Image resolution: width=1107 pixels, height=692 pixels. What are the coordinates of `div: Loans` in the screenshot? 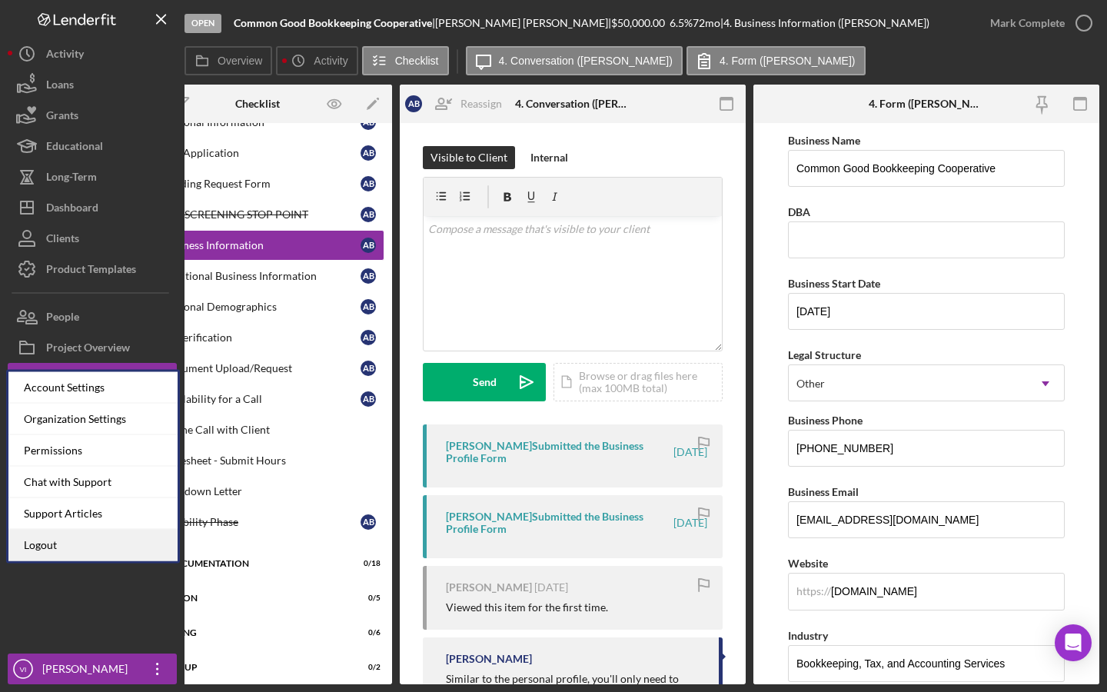 It's located at (60, 86).